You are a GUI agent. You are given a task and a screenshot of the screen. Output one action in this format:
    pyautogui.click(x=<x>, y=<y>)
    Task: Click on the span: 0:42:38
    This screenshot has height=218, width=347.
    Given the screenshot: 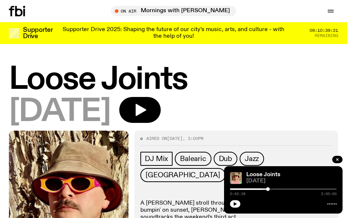 What is the action you would take?
    pyautogui.click(x=238, y=194)
    